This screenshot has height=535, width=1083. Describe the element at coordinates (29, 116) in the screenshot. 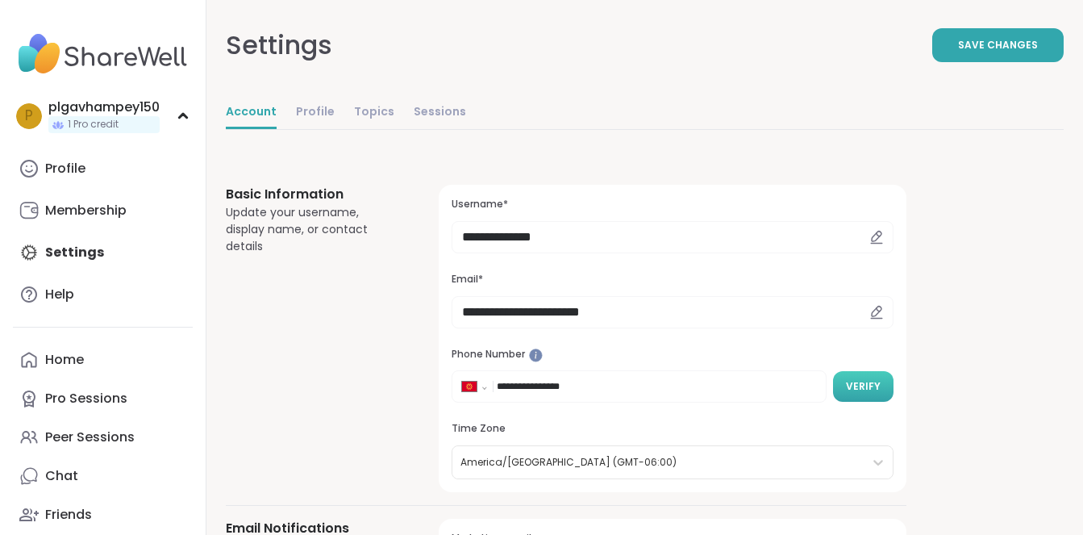

I see `span: p` at that location.